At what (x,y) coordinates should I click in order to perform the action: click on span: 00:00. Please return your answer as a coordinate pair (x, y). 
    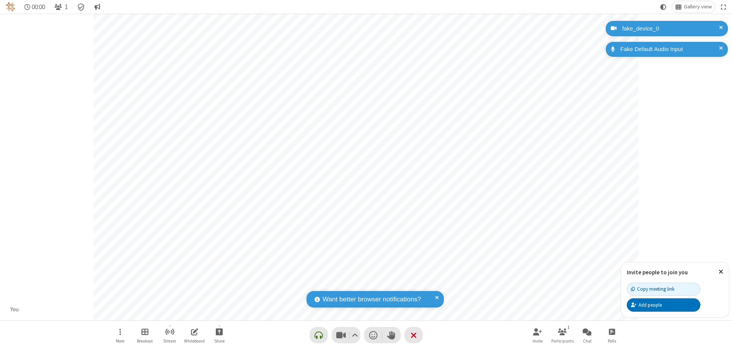
    Looking at the image, I should click on (38, 7).